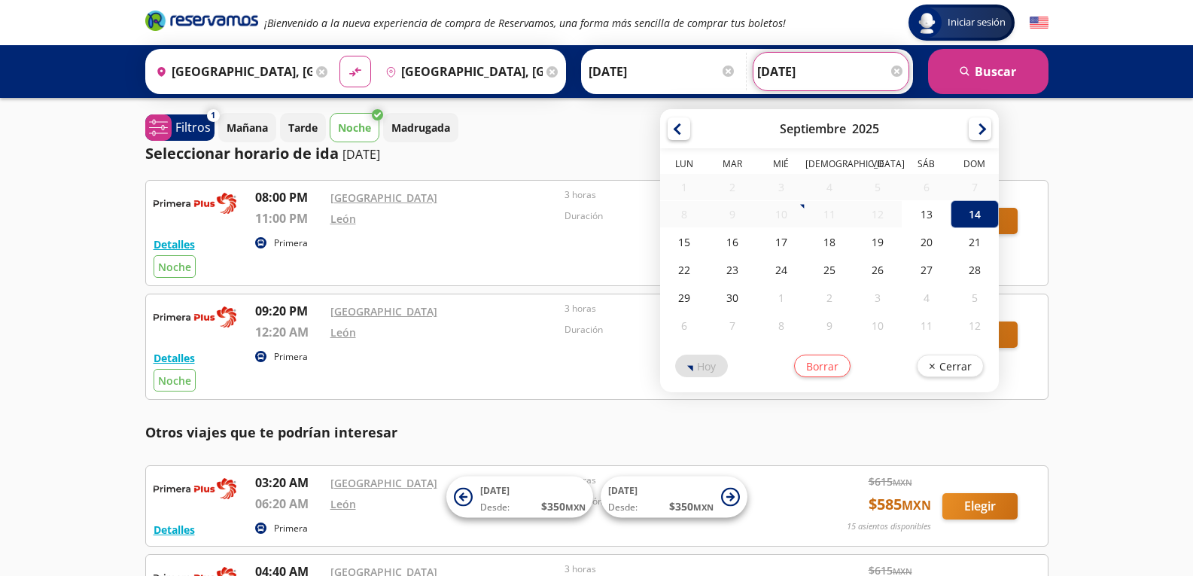 Image resolution: width=1193 pixels, height=576 pixels. Describe the element at coordinates (1039, 23) in the screenshot. I see `button: English` at that location.